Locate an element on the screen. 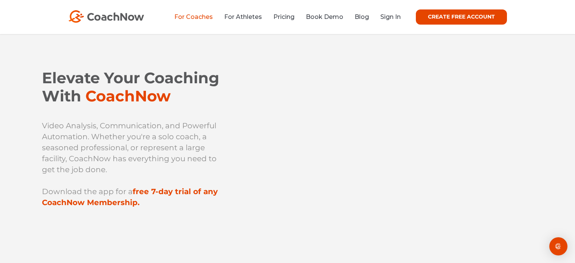 Image resolution: width=575 pixels, height=263 pixels. a: For Athletes is located at coordinates (243, 17).